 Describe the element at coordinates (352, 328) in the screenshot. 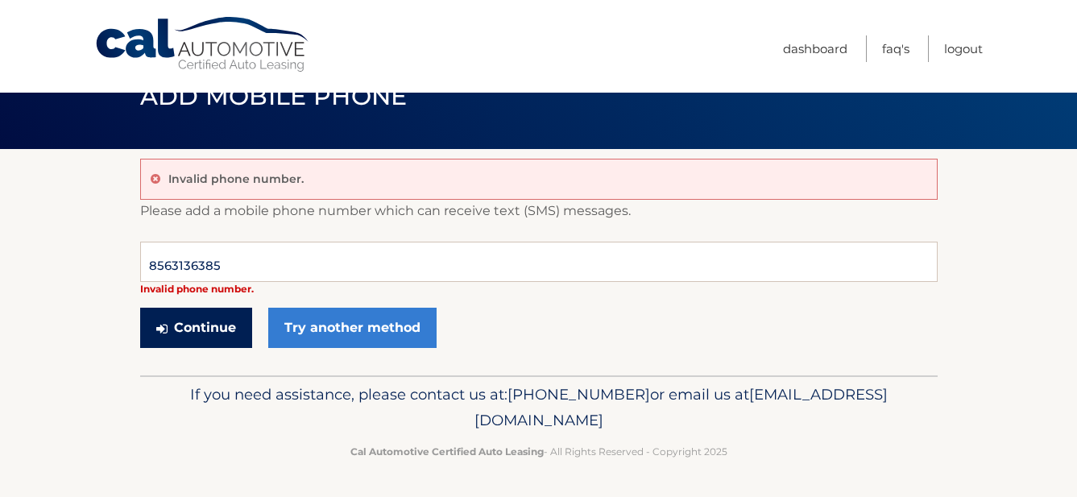

I see `a: Try another method` at that location.